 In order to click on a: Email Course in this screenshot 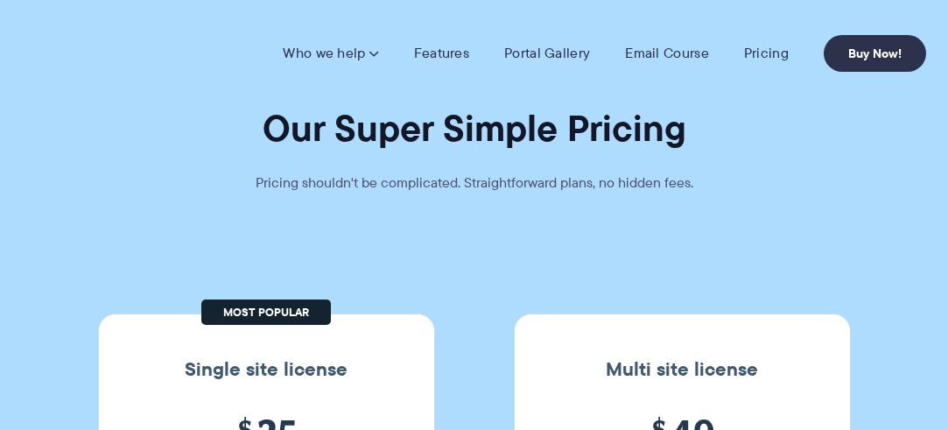, I will do `click(667, 53)`.